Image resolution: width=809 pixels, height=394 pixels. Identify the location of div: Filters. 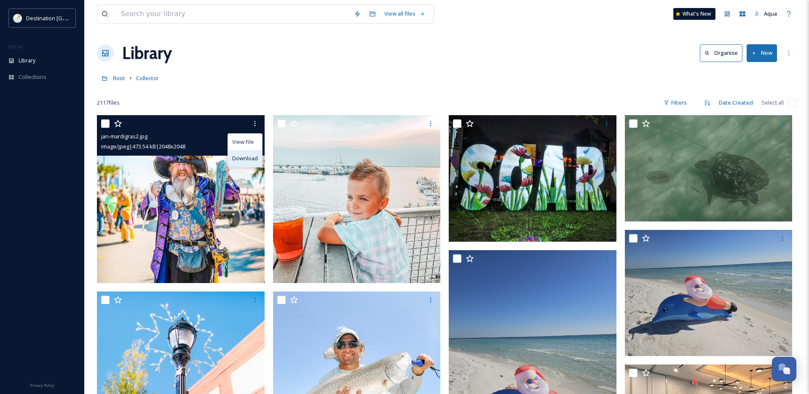
(675, 102).